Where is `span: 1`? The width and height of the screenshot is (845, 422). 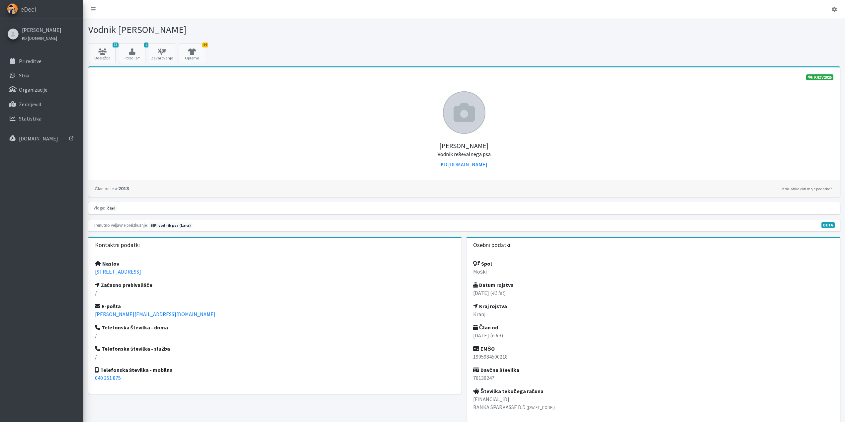
span: 1 is located at coordinates (146, 45).